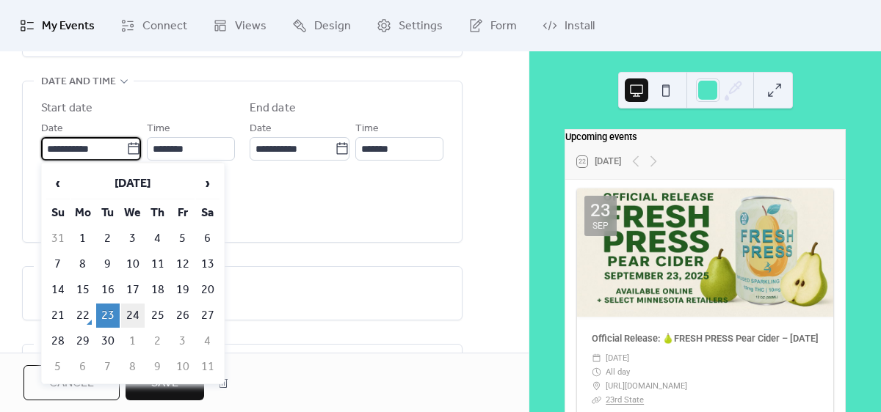  What do you see at coordinates (239, 26) in the screenshot?
I see `a: Views` at bounding box center [239, 26].